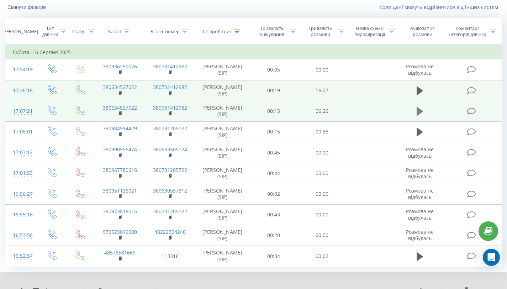 This screenshot has height=289, width=507. What do you see at coordinates (21, 214) in the screenshot?
I see `div: 16:55:18` at bounding box center [21, 214].